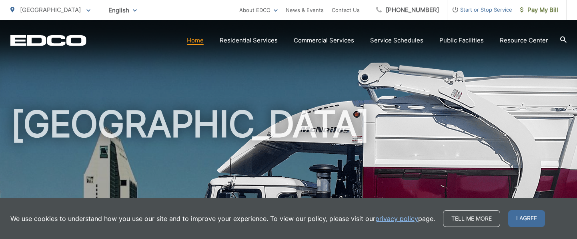 The height and width of the screenshot is (239, 577). Describe the element at coordinates (249, 40) in the screenshot. I see `a: Residential Services` at that location.